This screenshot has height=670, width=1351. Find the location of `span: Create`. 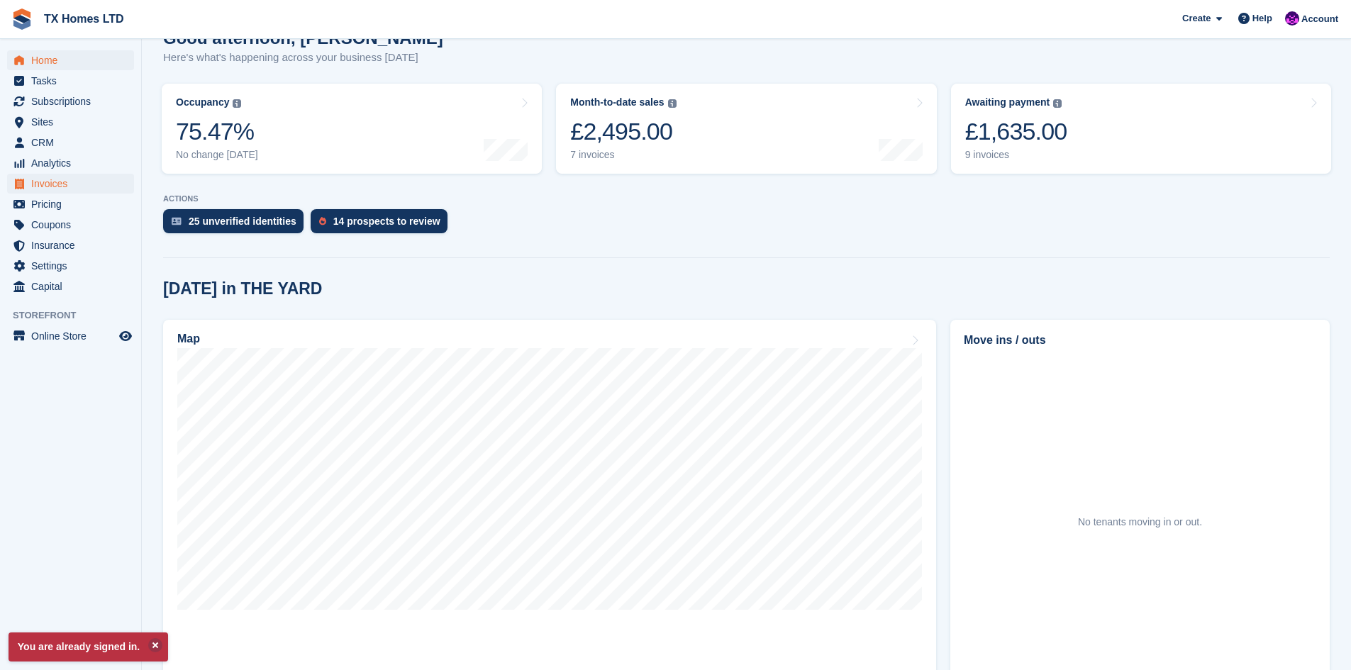

span: Create is located at coordinates (1197, 18).